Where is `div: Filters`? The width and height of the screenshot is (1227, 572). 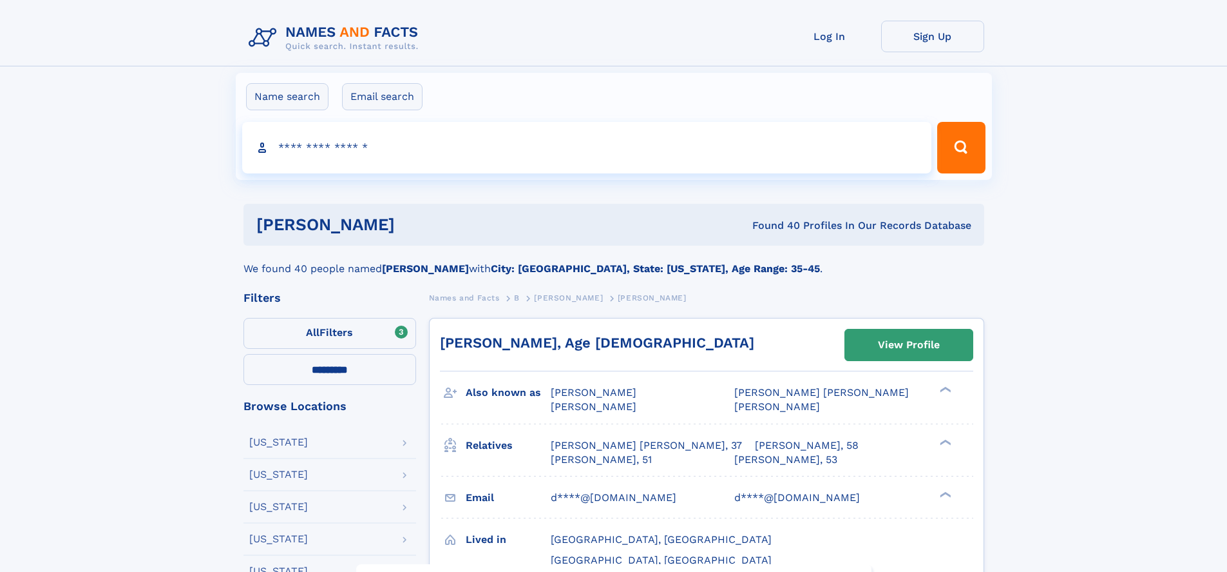
div: Filters is located at coordinates (330, 298).